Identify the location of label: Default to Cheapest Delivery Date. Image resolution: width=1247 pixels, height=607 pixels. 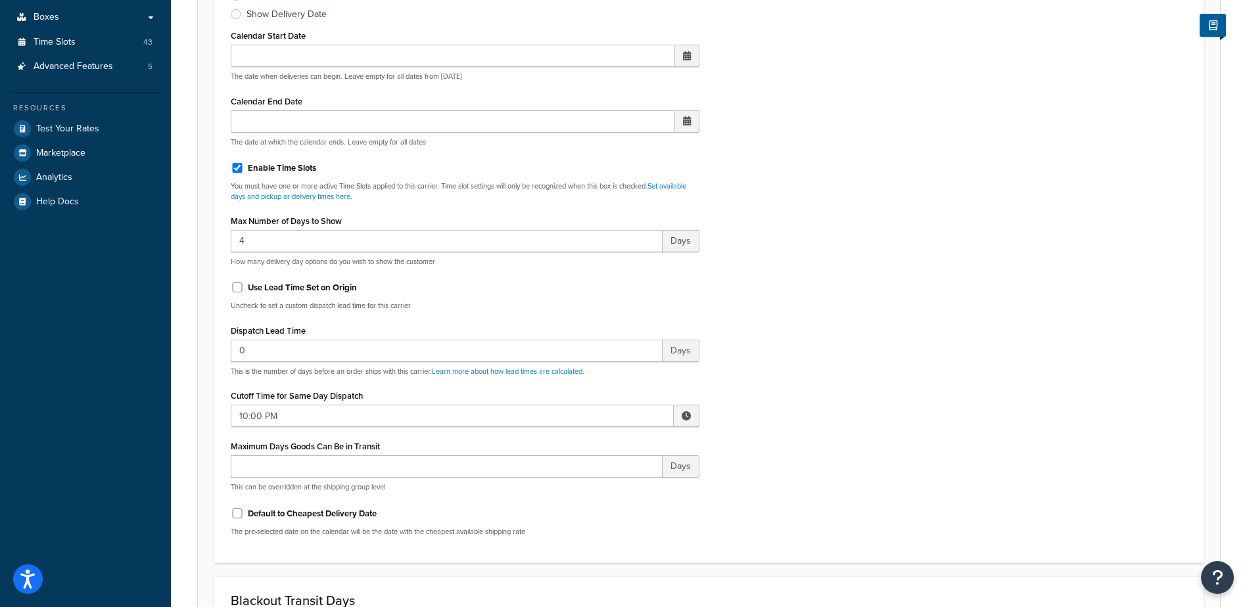
(312, 514).